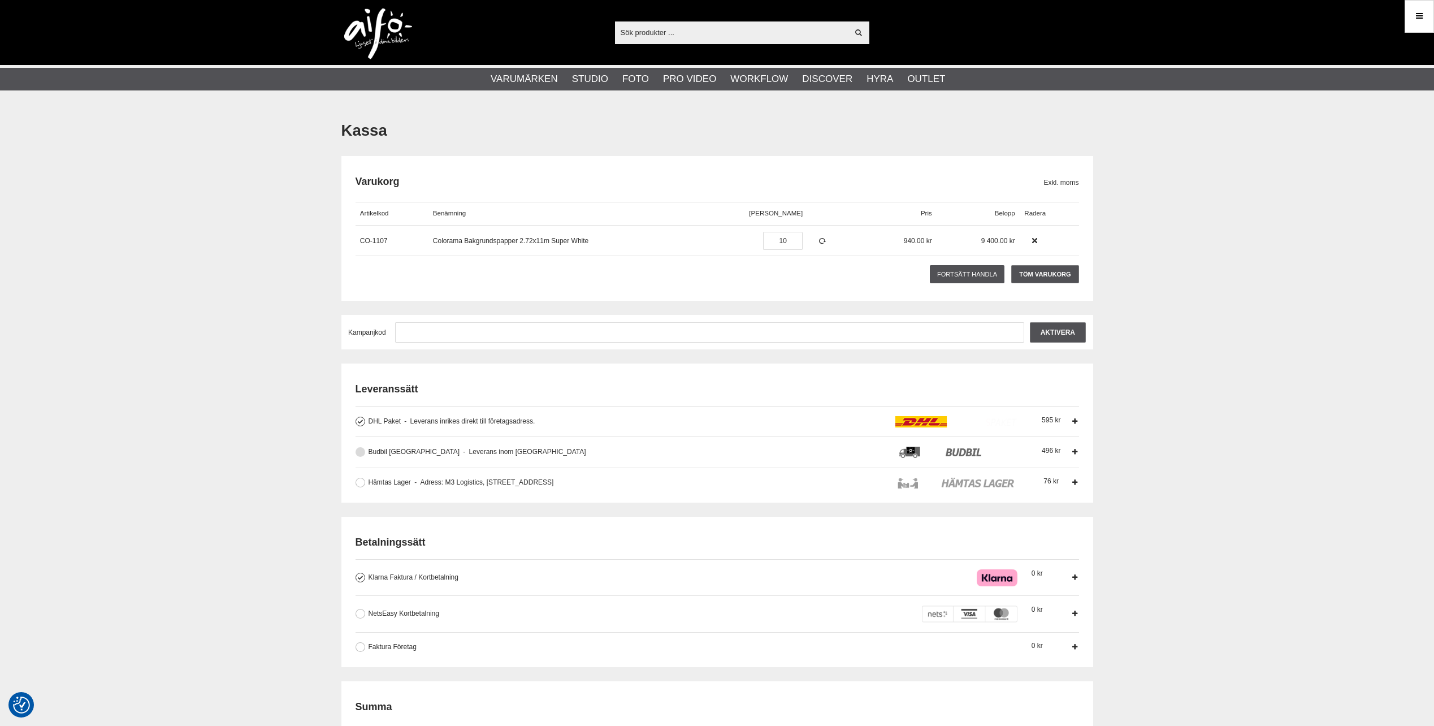  I want to click on h2: Leveranssätt, so click(717, 389).